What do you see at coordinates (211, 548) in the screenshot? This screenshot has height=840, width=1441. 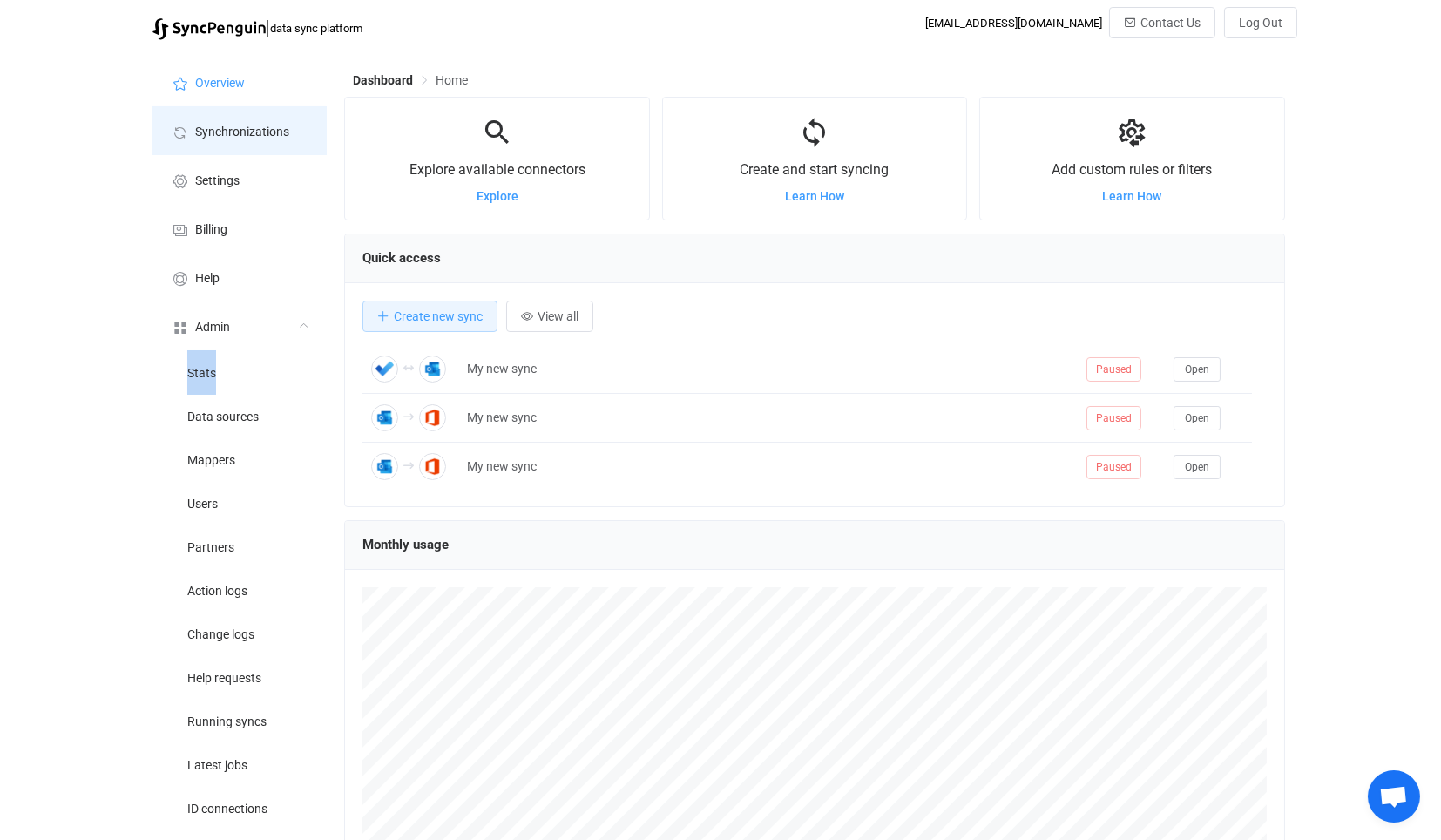 I see `span: Partners` at bounding box center [211, 548].